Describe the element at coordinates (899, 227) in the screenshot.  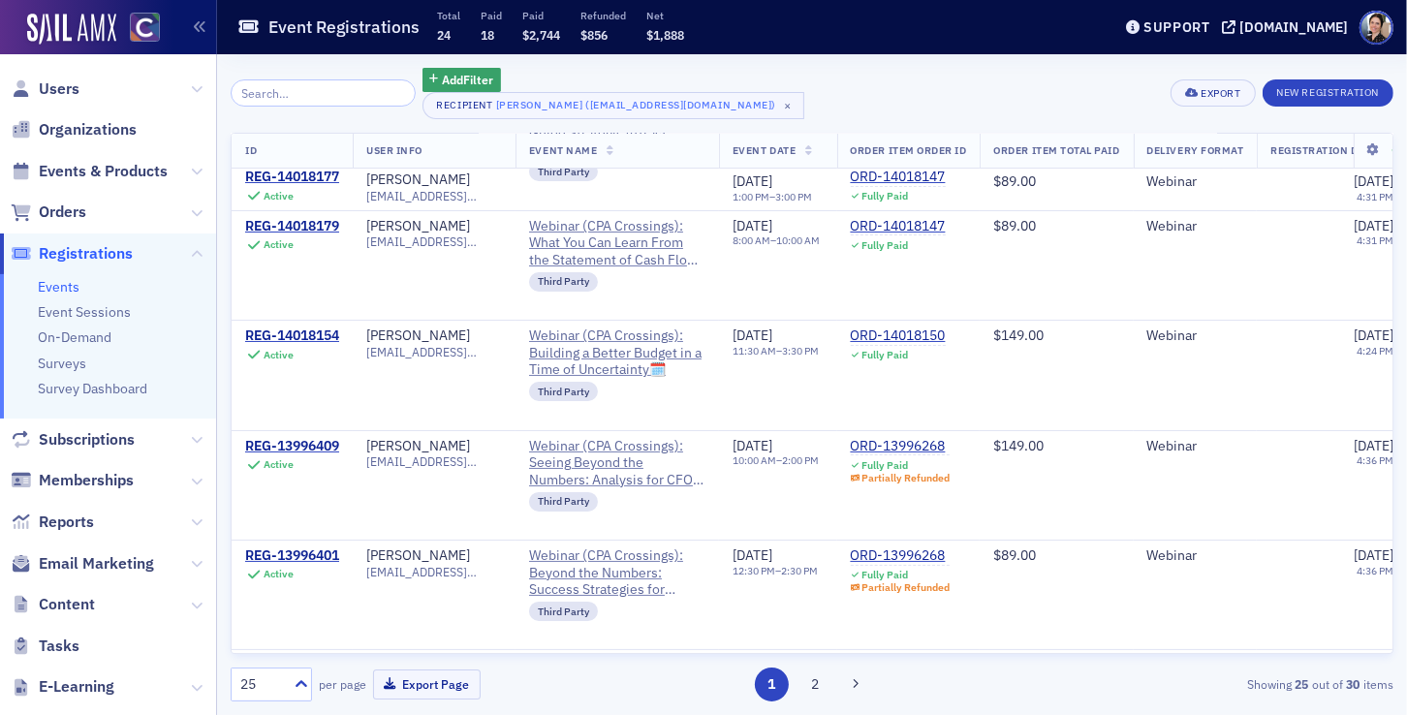
I see `div: ORD-14018147` at that location.